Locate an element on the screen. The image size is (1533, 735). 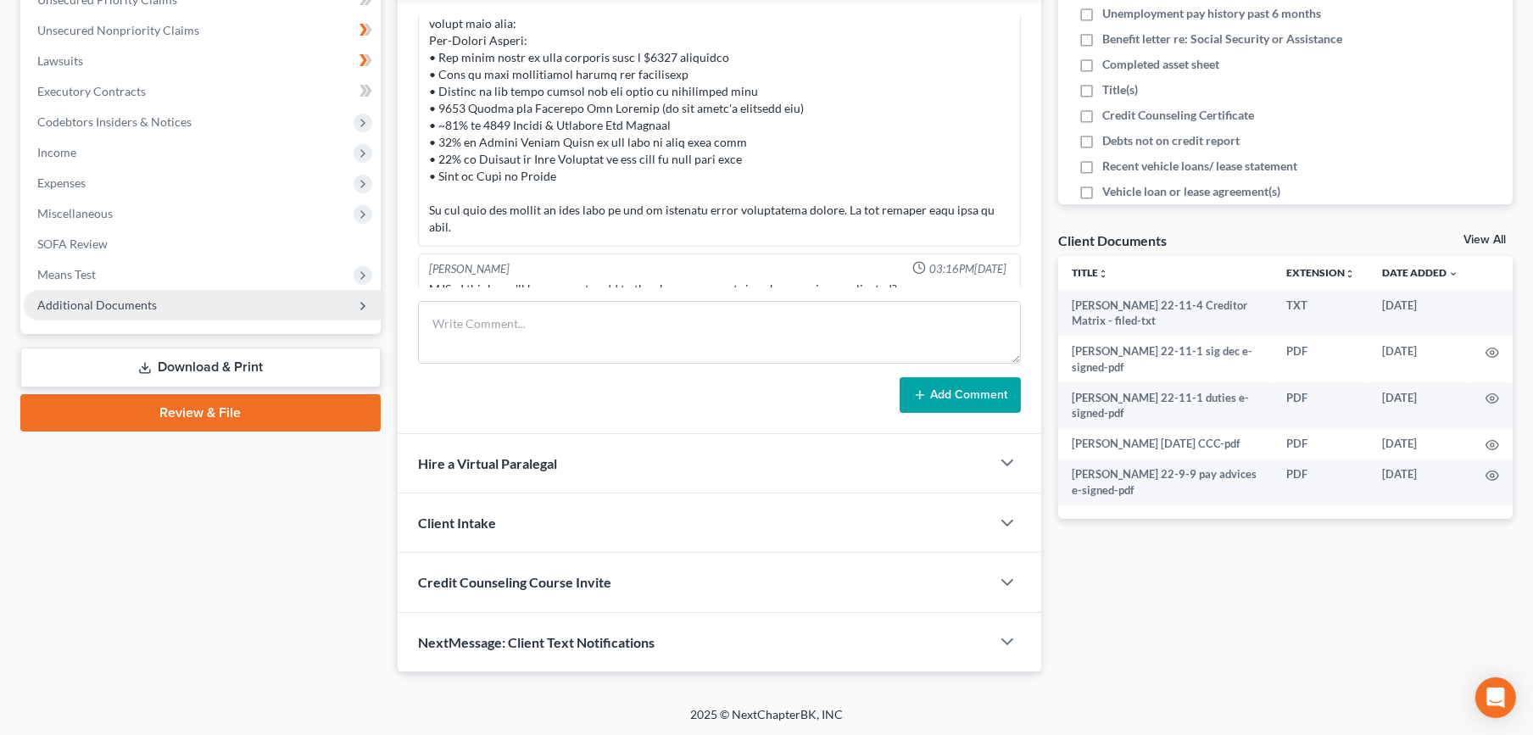
div: Open Intercom Messenger is located at coordinates (1496, 698).